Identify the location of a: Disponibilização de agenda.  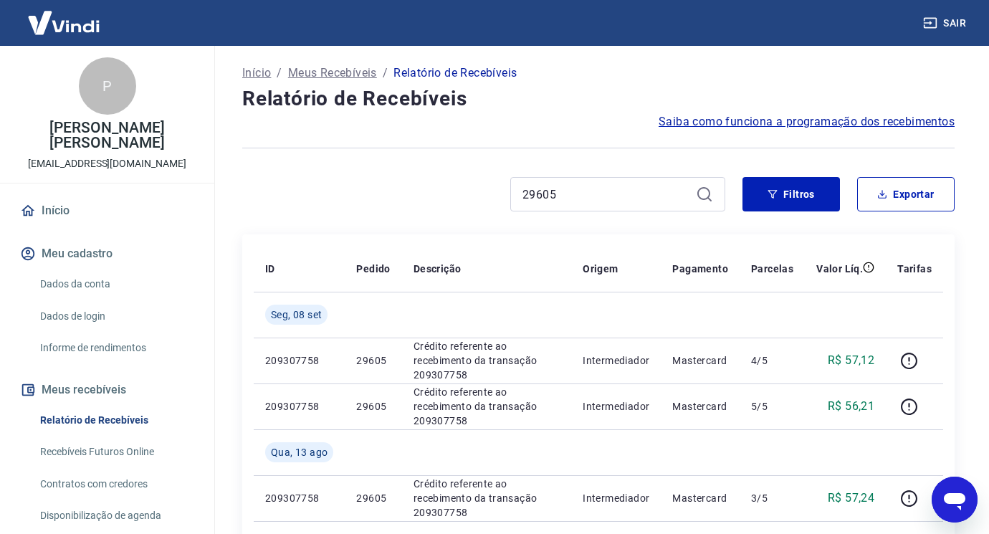
(115, 515).